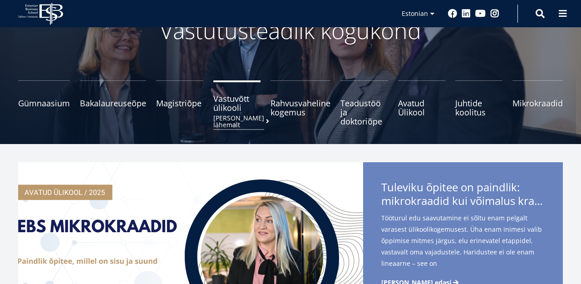 The image size is (581, 284). Describe the element at coordinates (495, 14) in the screenshot. I see `a: Instagram` at that location.